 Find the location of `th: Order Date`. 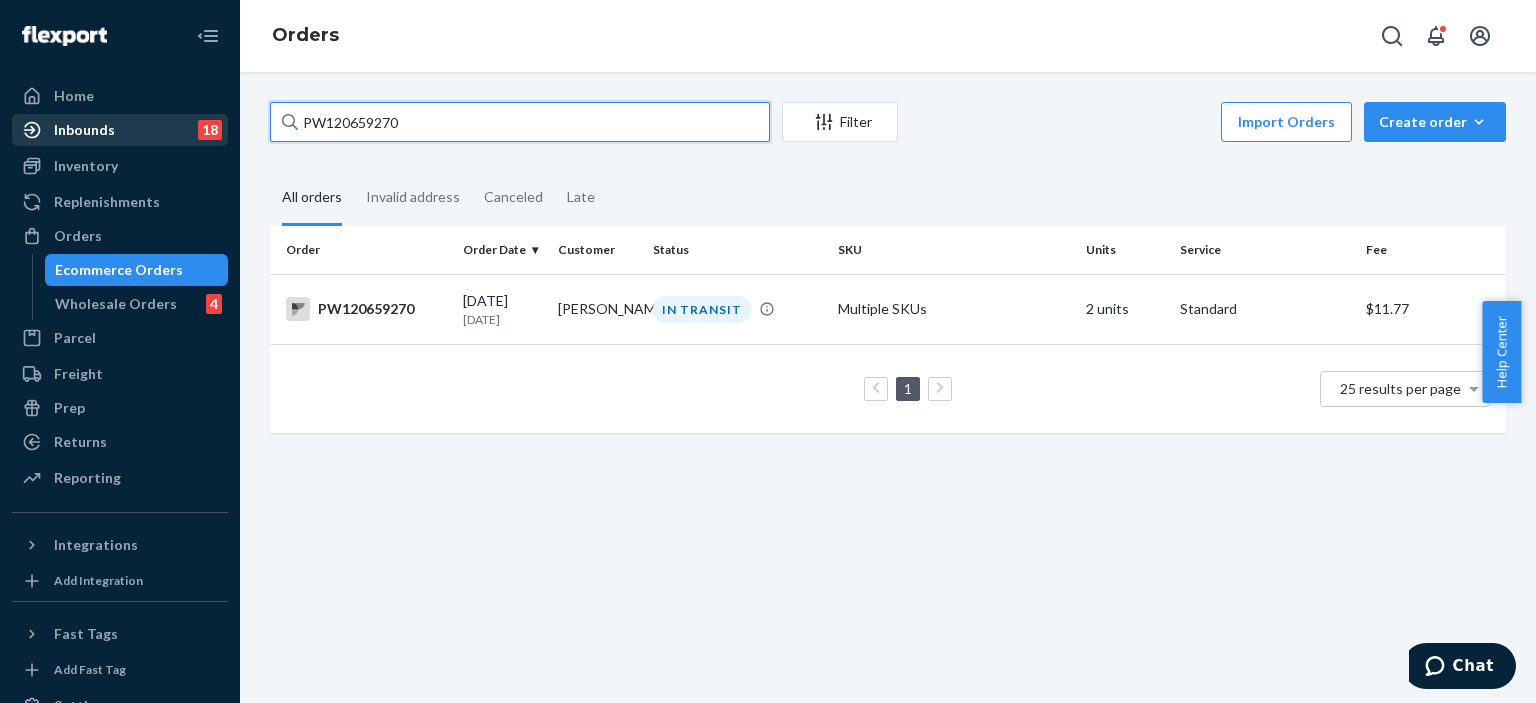

th: Order Date is located at coordinates (502, 250).